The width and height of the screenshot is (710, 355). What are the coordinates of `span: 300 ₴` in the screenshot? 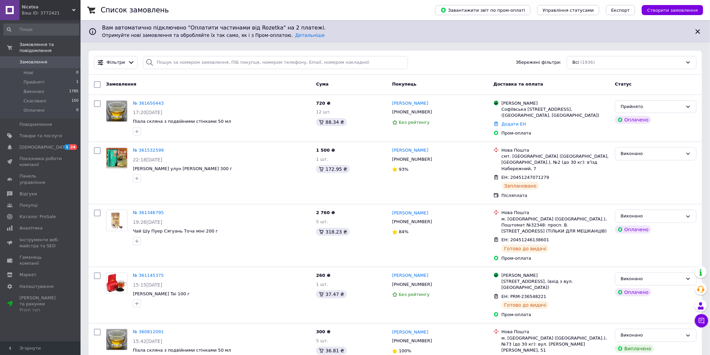 It's located at (323, 332).